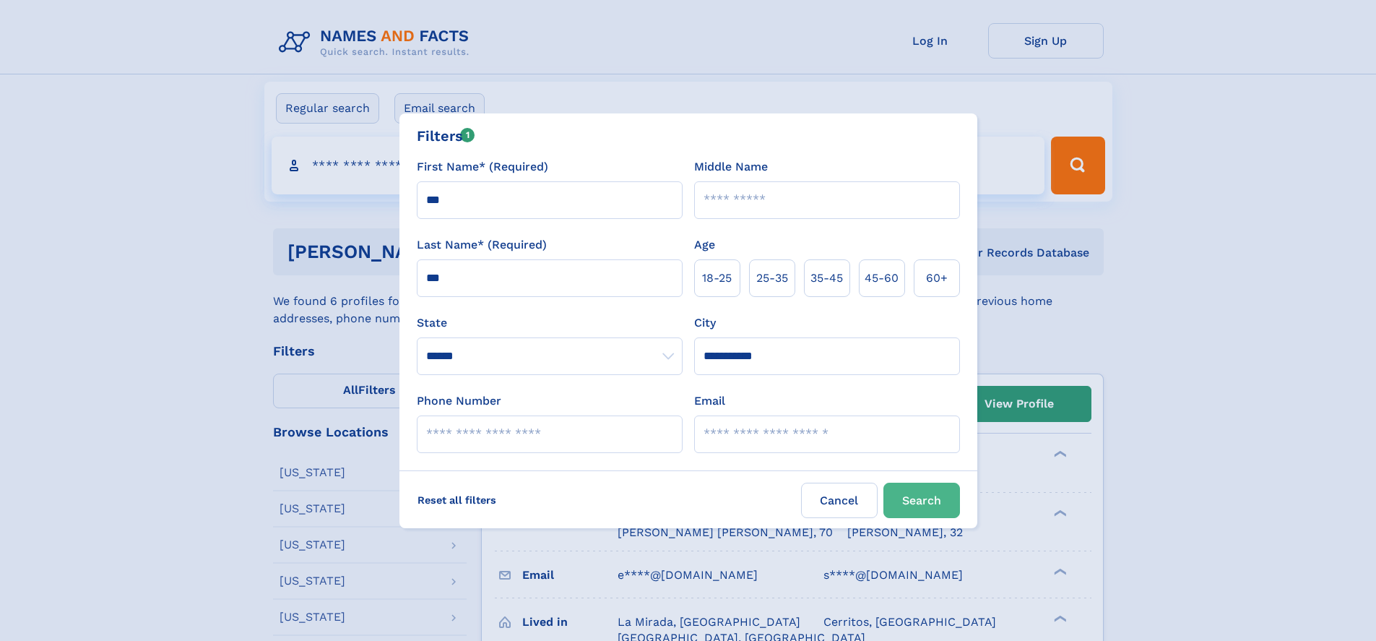  What do you see at coordinates (937, 278) in the screenshot?
I see `span: 60+` at bounding box center [937, 278].